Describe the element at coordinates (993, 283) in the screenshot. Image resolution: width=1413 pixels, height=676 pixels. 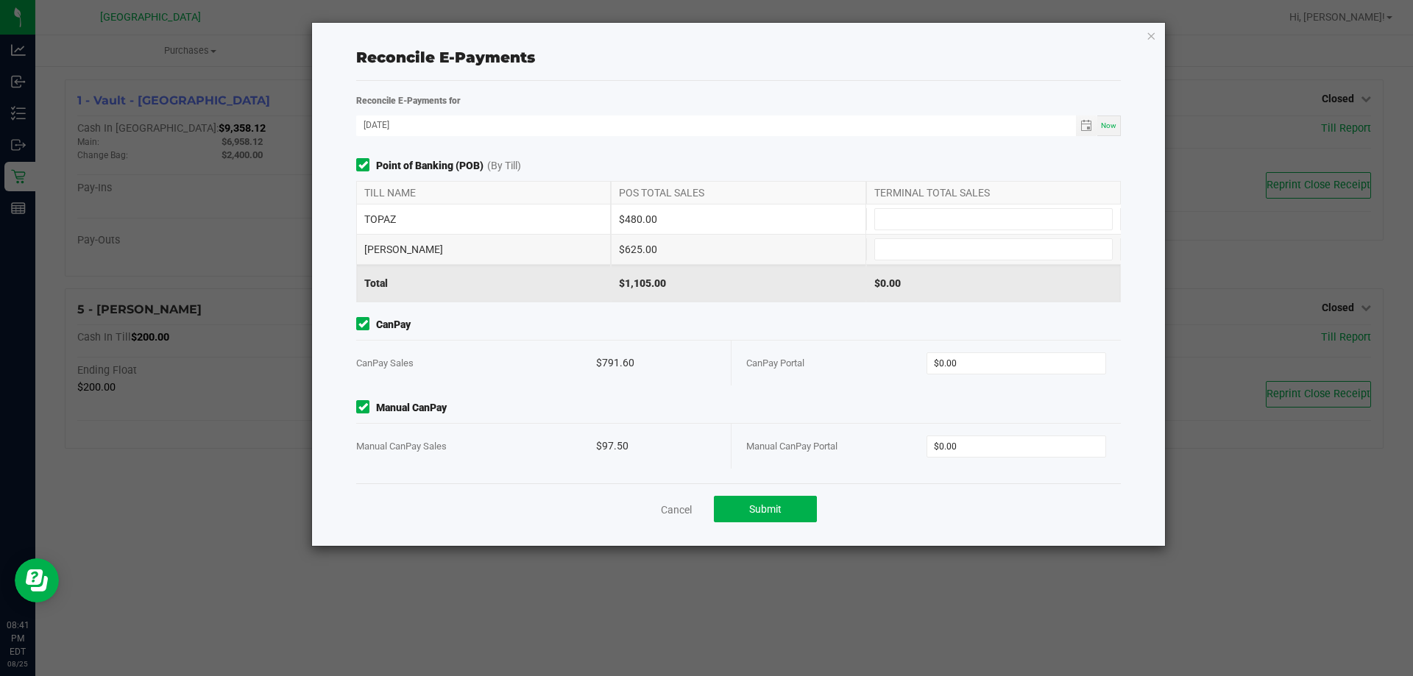
I see `div: $0.00` at that location.